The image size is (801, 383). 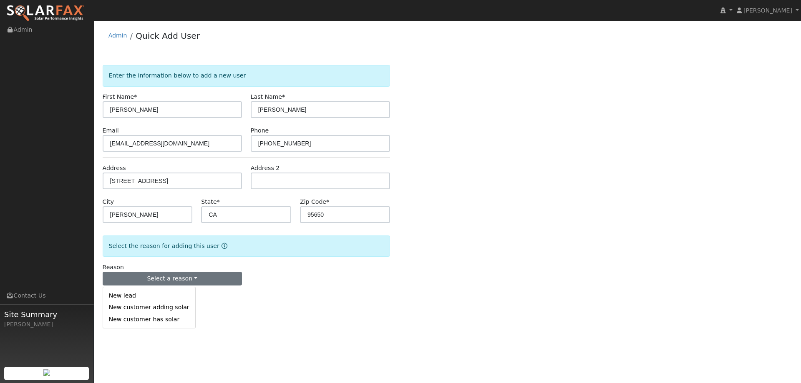 What do you see at coordinates (47, 373) in the screenshot?
I see `img: retrieve` at bounding box center [47, 373].